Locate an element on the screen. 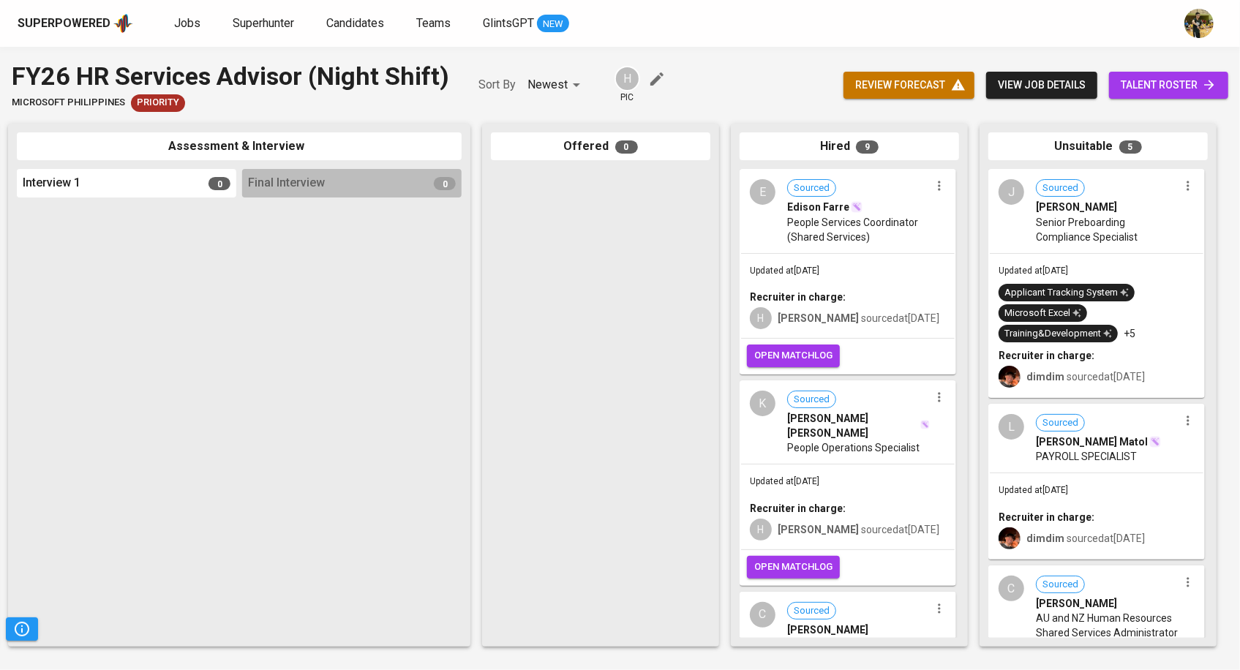 The image size is (1240, 670). div: Assessment & Interview is located at coordinates (239, 146).